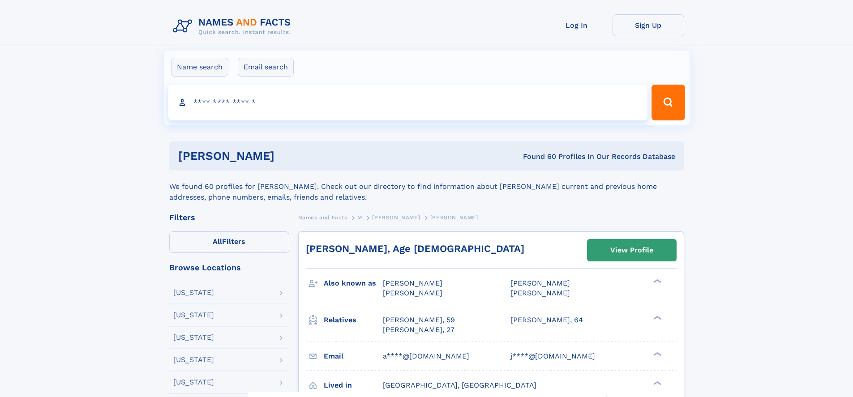 The image size is (853, 397). I want to click on span: All, so click(217, 241).